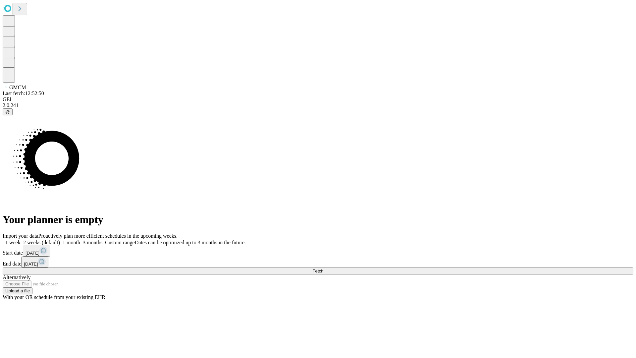 This screenshot has width=636, height=358. Describe the element at coordinates (41, 242) in the screenshot. I see `span: 2 weeks (default)` at that location.